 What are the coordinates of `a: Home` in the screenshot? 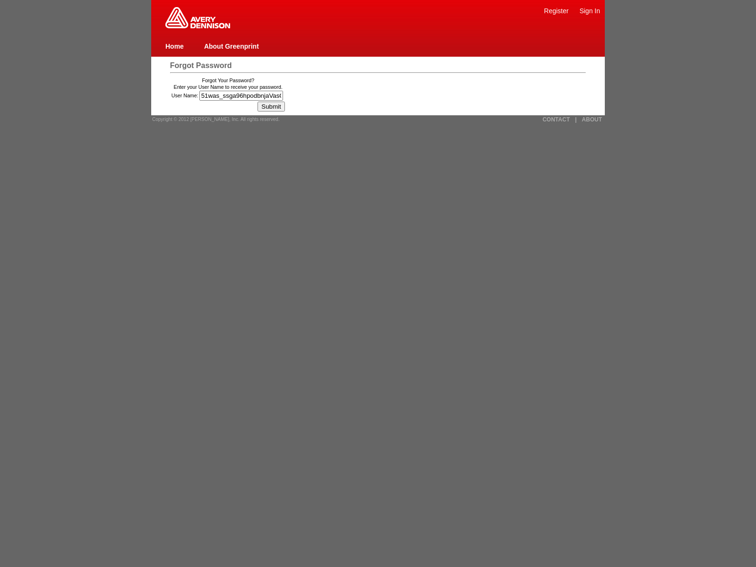 It's located at (174, 46).